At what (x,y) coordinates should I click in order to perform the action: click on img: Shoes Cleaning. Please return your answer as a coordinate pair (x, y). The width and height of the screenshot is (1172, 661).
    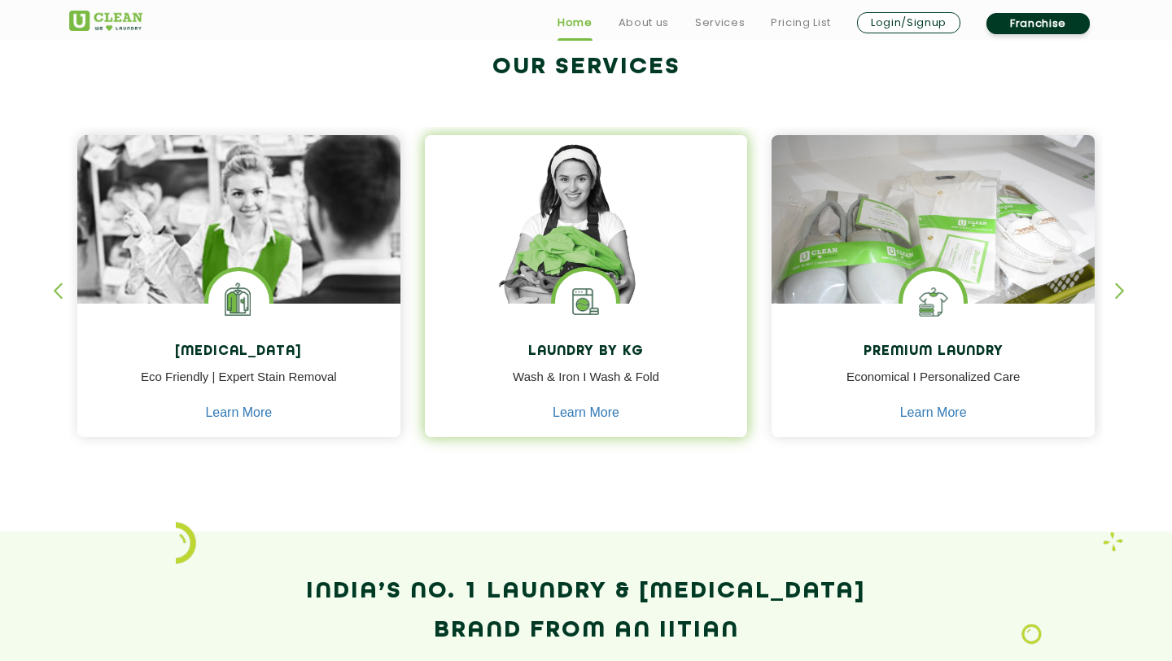
    Looking at the image, I should click on (933, 301).